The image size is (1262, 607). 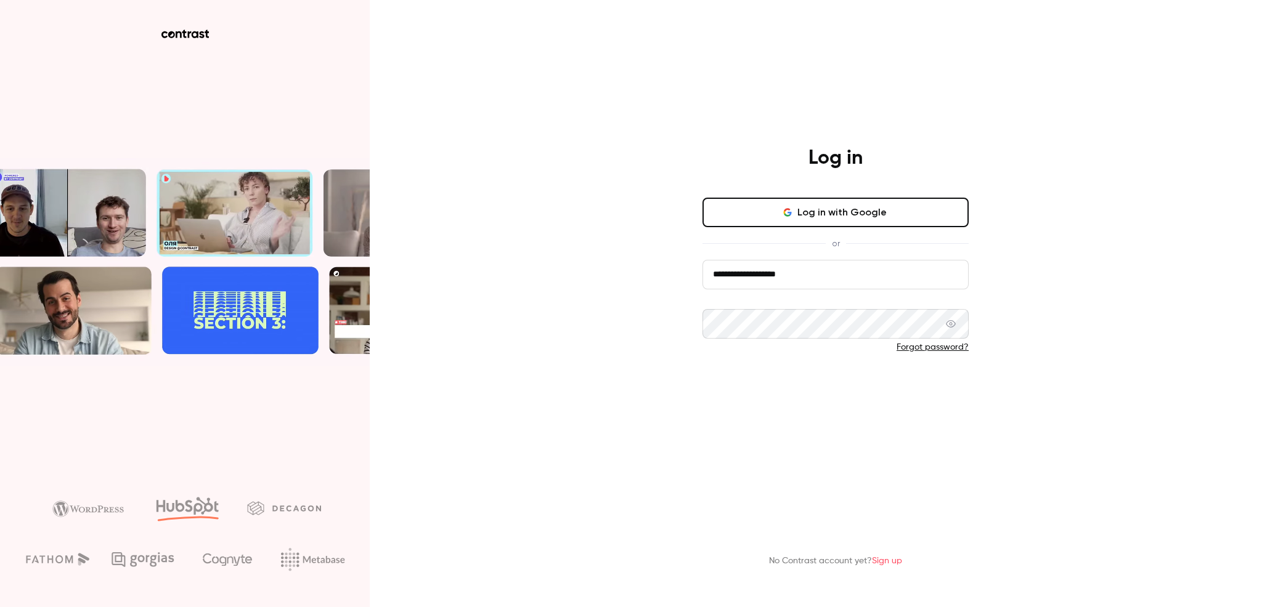 I want to click on a: Sign up, so click(x=887, y=561).